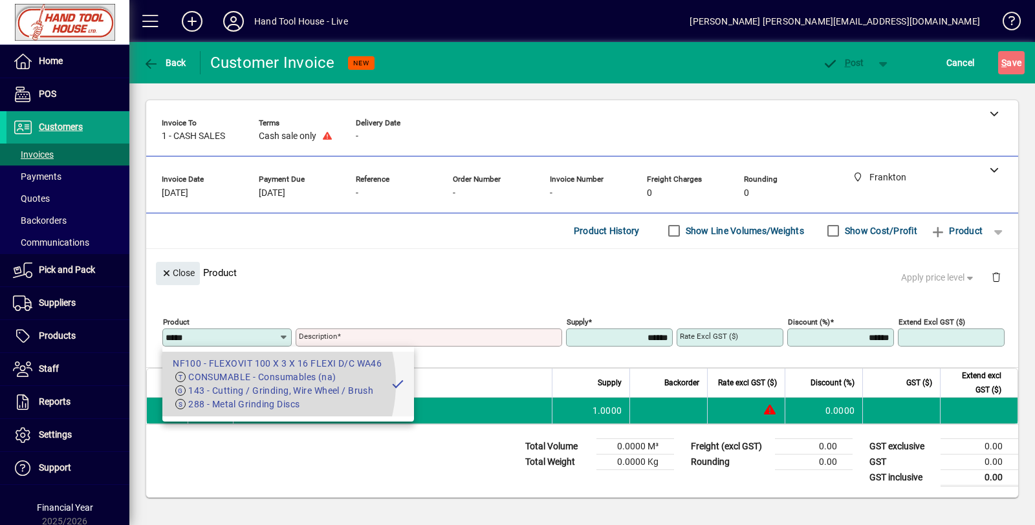 This screenshot has width=1035, height=525. I want to click on td: 0.0000 M³, so click(636, 447).